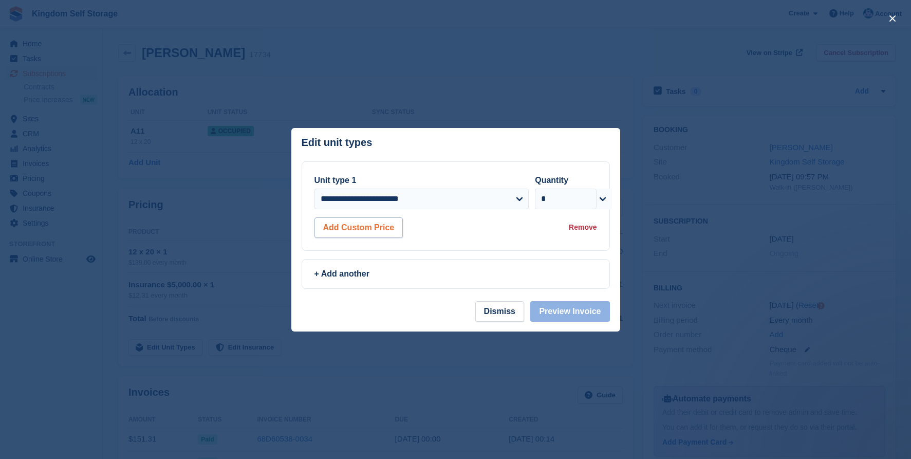 The height and width of the screenshot is (459, 911). Describe the element at coordinates (359, 228) in the screenshot. I see `button: Add Custom Price` at that location.